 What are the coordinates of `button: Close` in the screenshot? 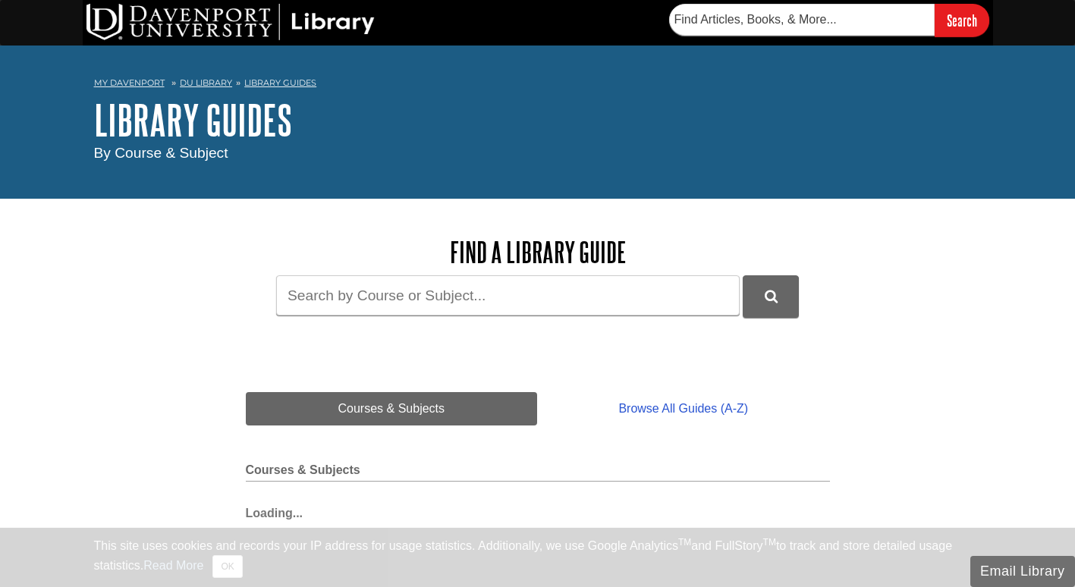 It's located at (227, 567).